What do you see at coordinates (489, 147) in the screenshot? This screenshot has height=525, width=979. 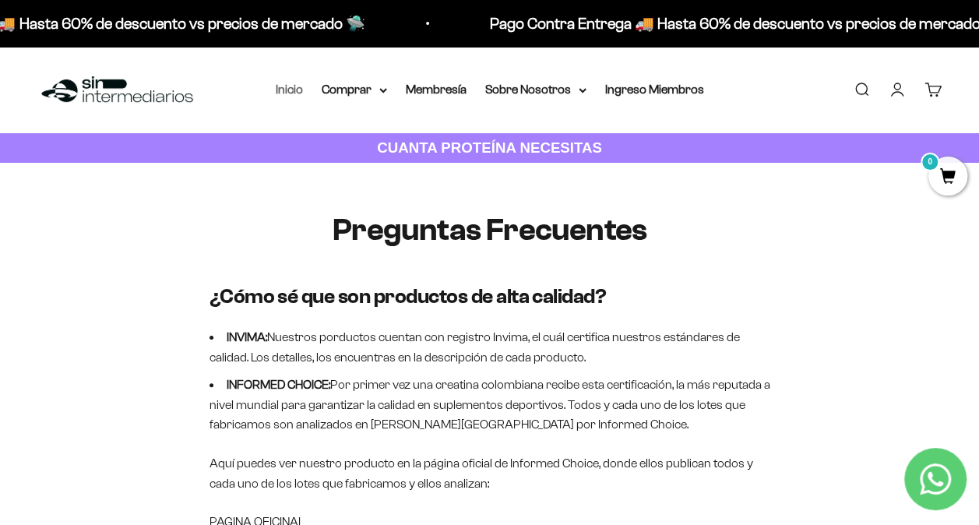 I see `strong: CUANTA PROTEÍNA NECESITAS` at bounding box center [489, 147].